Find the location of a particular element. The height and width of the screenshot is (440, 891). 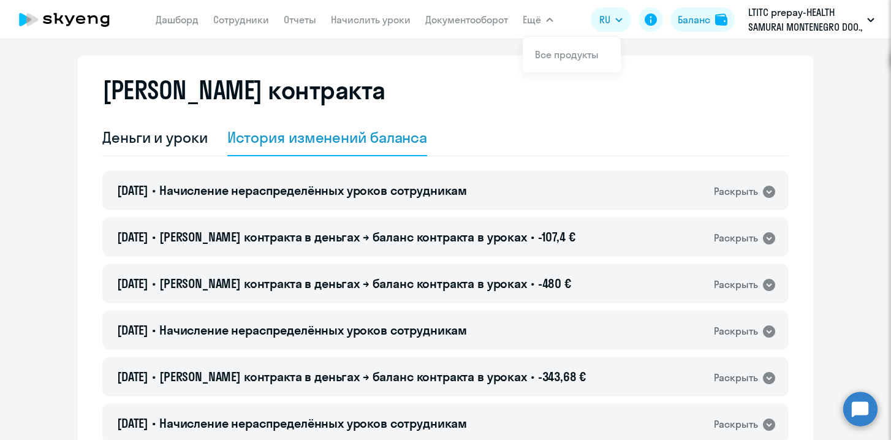

button: Балансbalance is located at coordinates (703, 20).